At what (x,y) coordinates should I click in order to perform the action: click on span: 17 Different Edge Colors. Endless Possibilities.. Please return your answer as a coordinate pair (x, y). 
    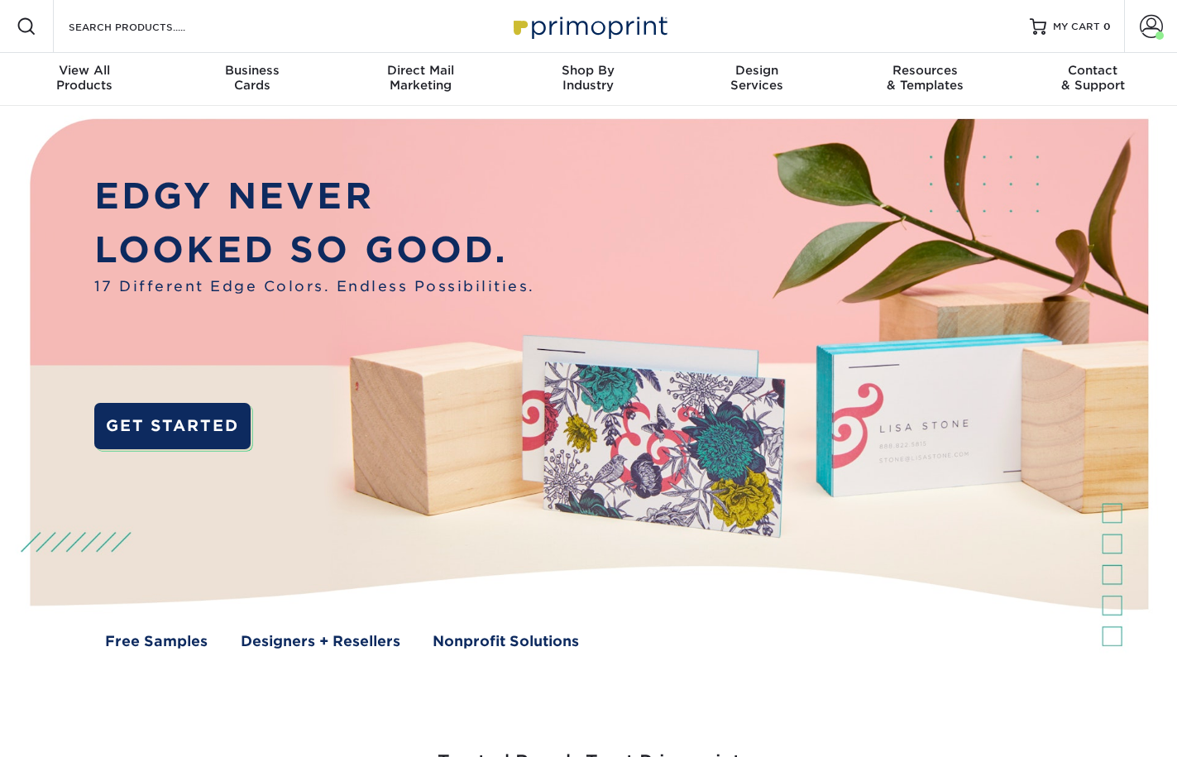
    Looking at the image, I should click on (314, 287).